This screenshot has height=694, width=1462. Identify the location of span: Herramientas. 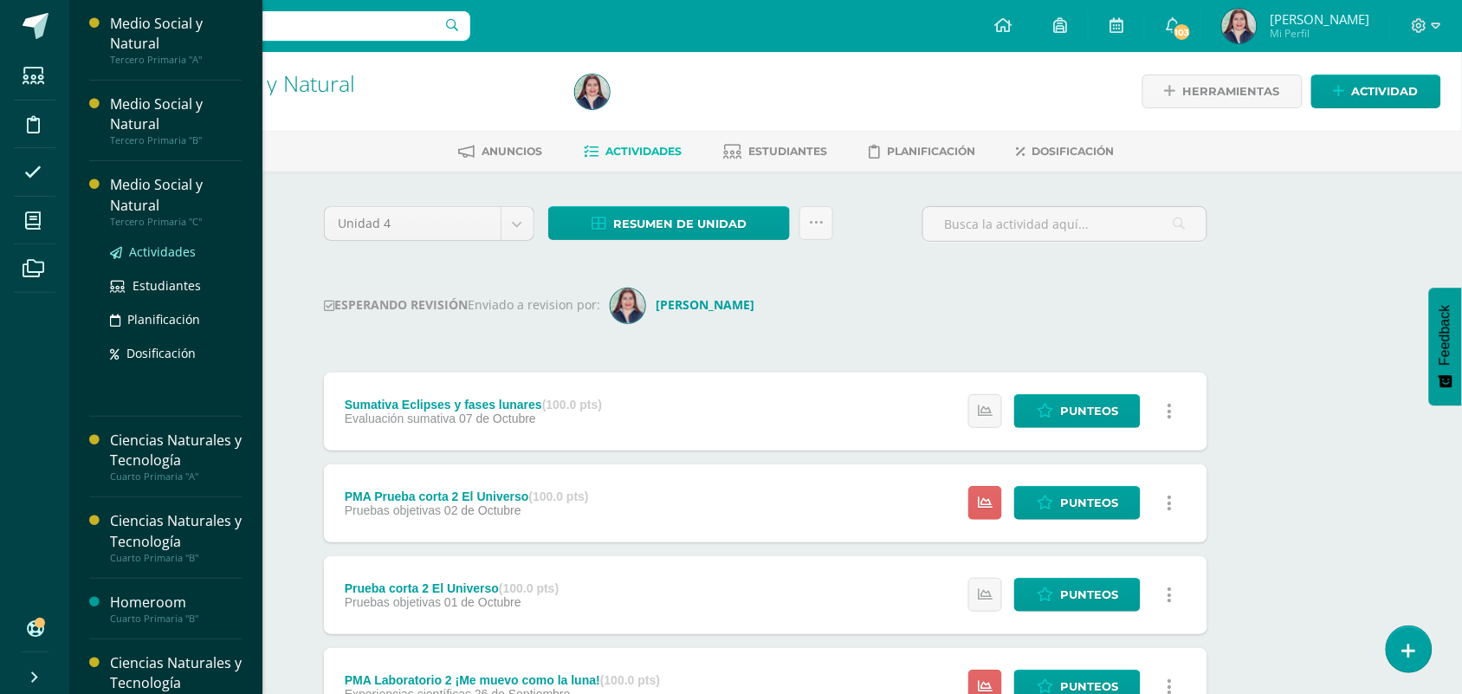
(1232, 91).